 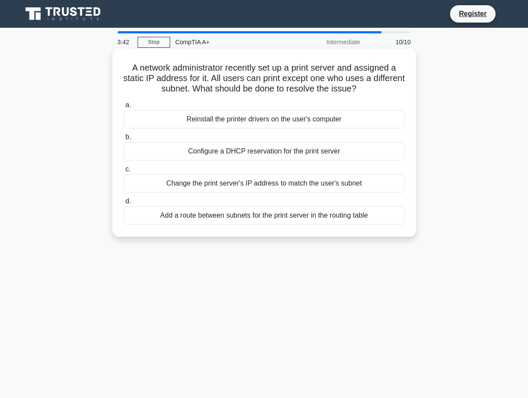 I want to click on h5: A network administrator recently set up a print server and assigned a static IP address for it. A..., so click(x=264, y=79).